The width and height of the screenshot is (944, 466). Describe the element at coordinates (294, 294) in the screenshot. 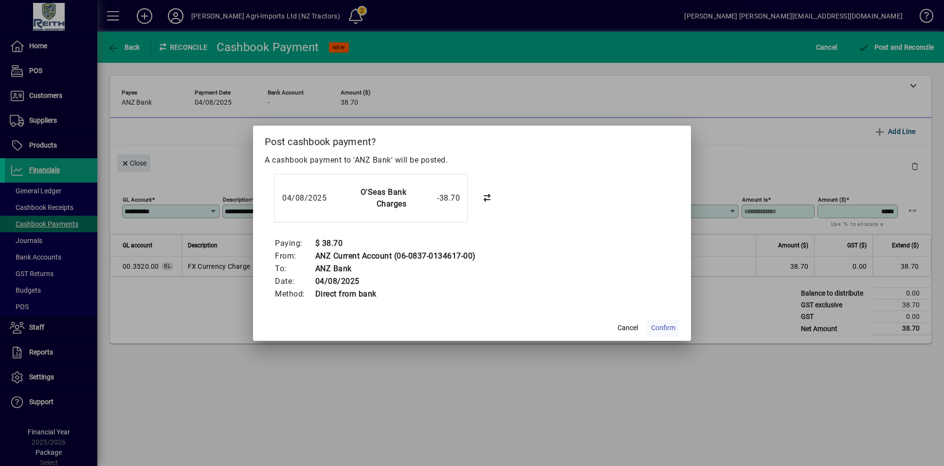

I see `td: Method:` at that location.